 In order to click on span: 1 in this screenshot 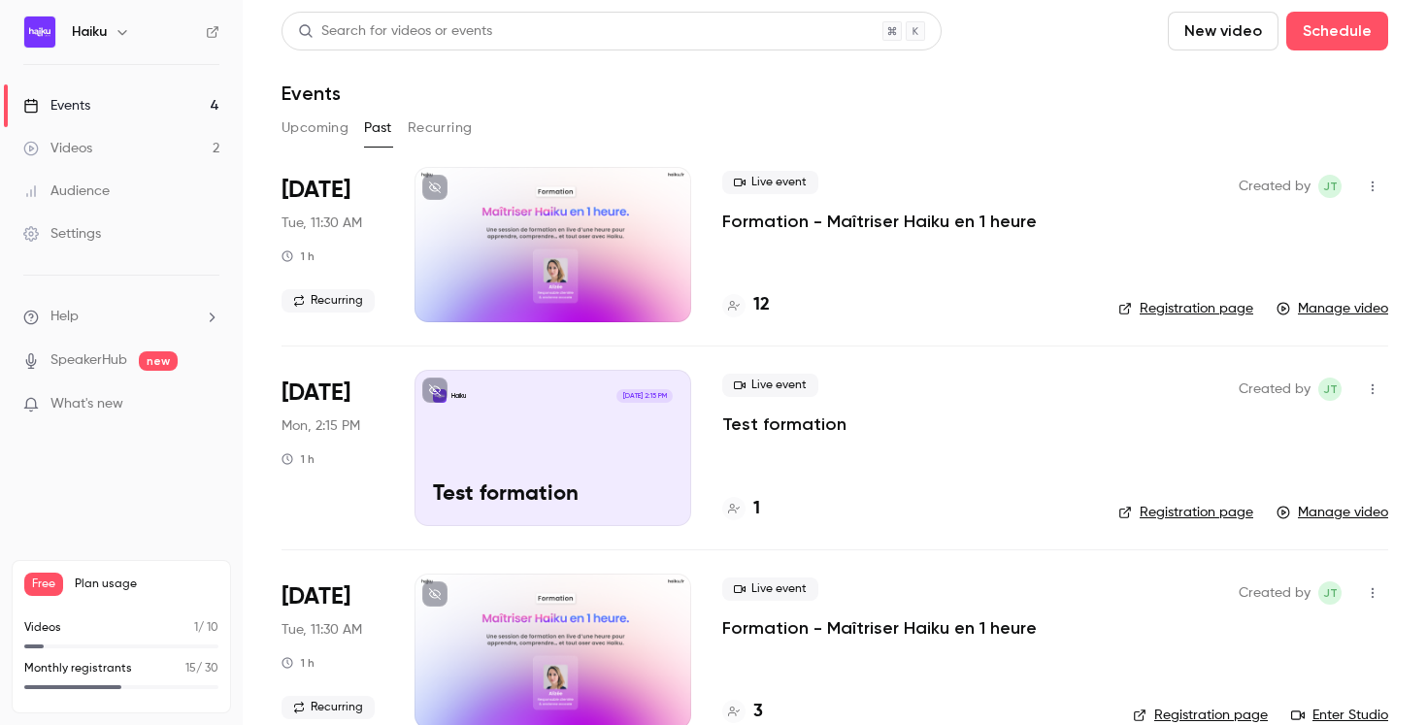, I will do `click(196, 628)`.